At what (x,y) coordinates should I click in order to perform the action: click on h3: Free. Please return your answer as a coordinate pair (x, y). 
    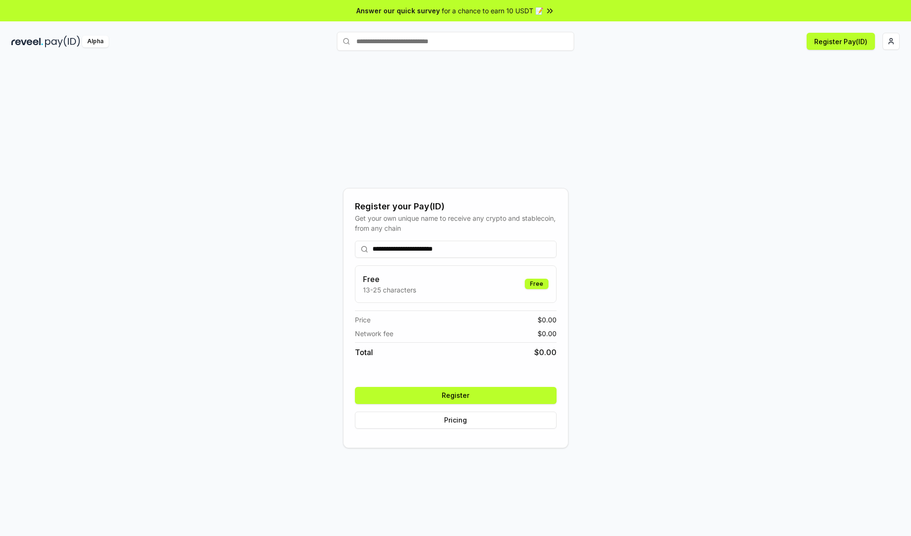
    Looking at the image, I should click on (390, 279).